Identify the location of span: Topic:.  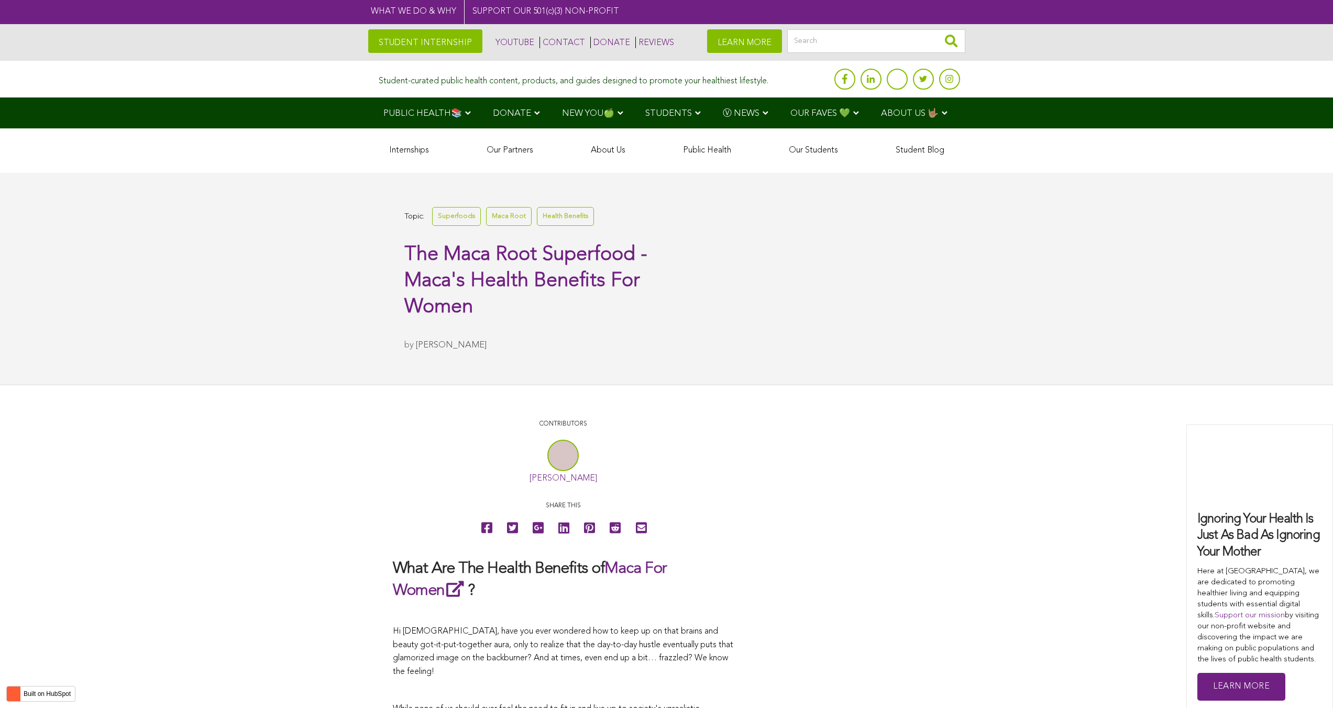
(414, 216).